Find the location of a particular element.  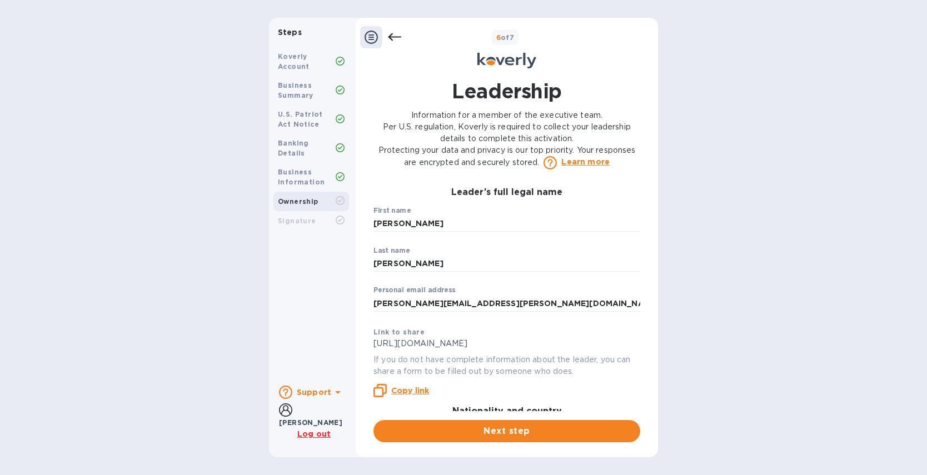

label: Last name is located at coordinates (392, 251).